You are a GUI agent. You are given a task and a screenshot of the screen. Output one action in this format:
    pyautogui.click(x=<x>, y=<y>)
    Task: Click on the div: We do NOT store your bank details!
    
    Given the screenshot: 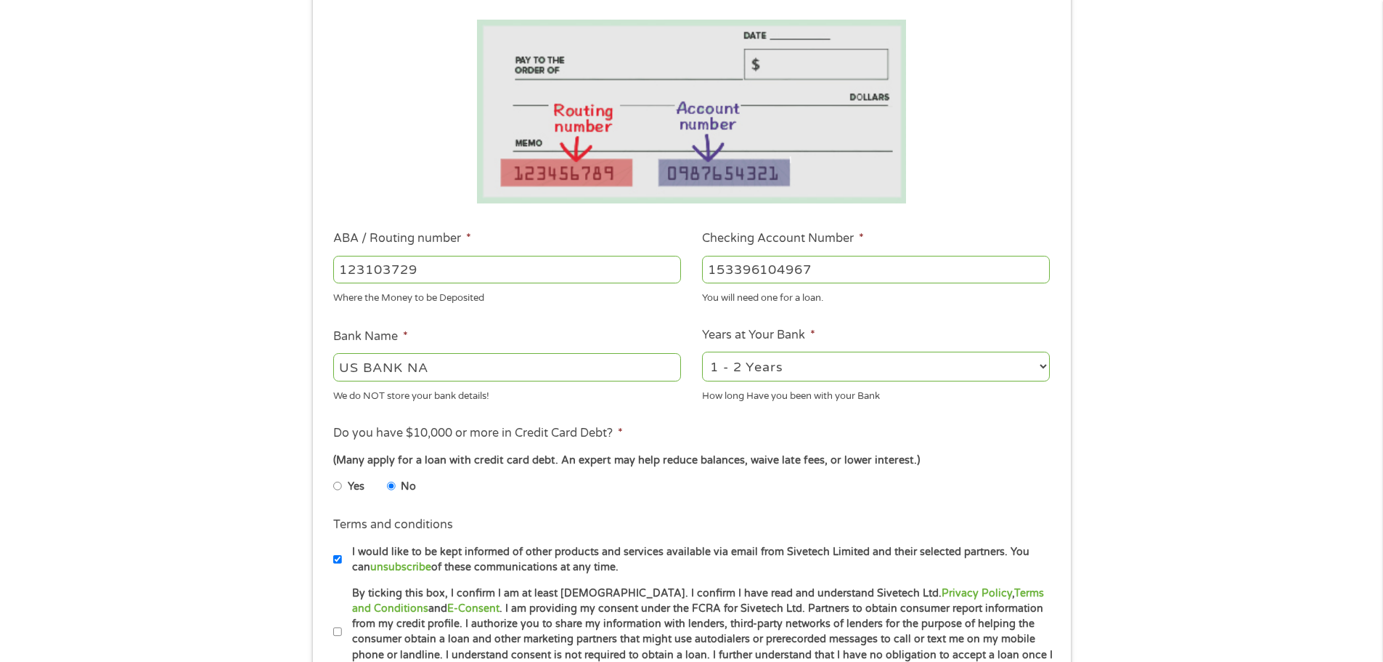 What is the action you would take?
    pyautogui.click(x=507, y=393)
    